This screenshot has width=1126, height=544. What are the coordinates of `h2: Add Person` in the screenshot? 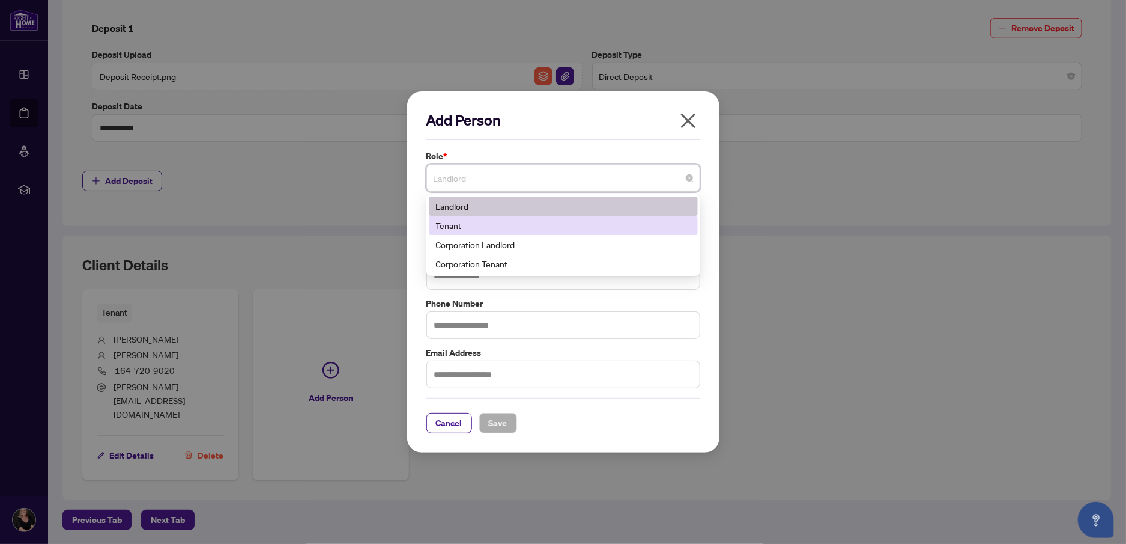 It's located at (563, 120).